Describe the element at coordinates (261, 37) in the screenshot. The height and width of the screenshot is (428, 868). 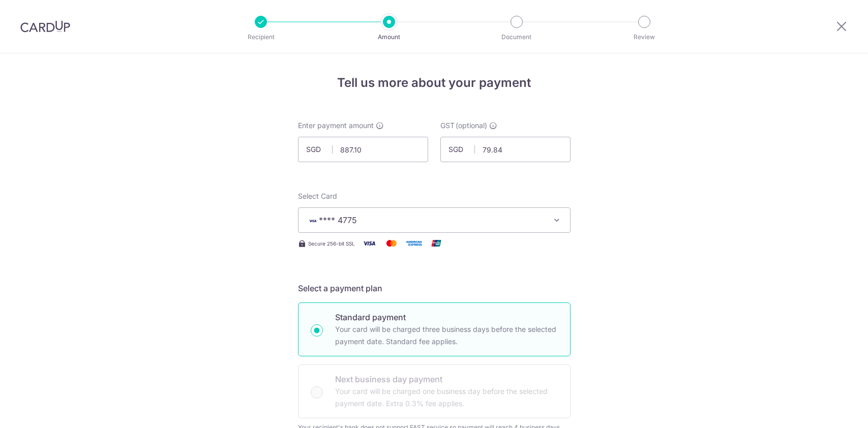
I see `p: Recipient` at that location.